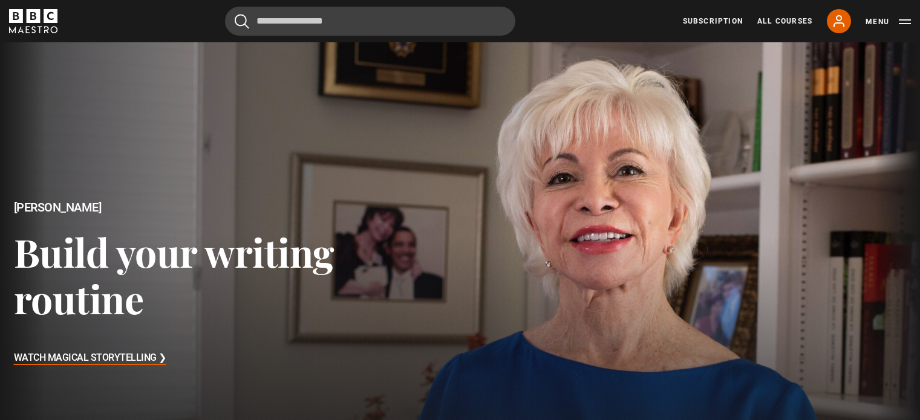  What do you see at coordinates (713, 21) in the screenshot?
I see `a: Subscription` at bounding box center [713, 21].